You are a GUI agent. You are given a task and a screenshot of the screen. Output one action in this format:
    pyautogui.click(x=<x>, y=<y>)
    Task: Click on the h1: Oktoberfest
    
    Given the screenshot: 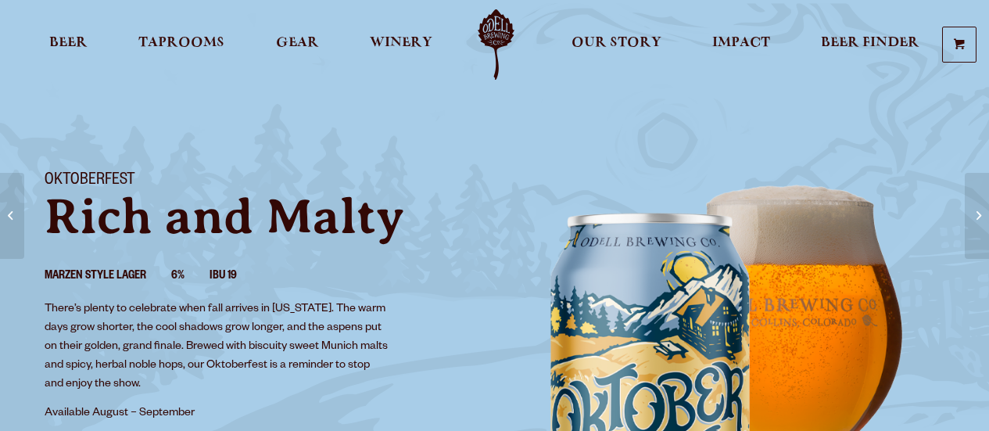 What is the action you would take?
    pyautogui.click(x=260, y=181)
    